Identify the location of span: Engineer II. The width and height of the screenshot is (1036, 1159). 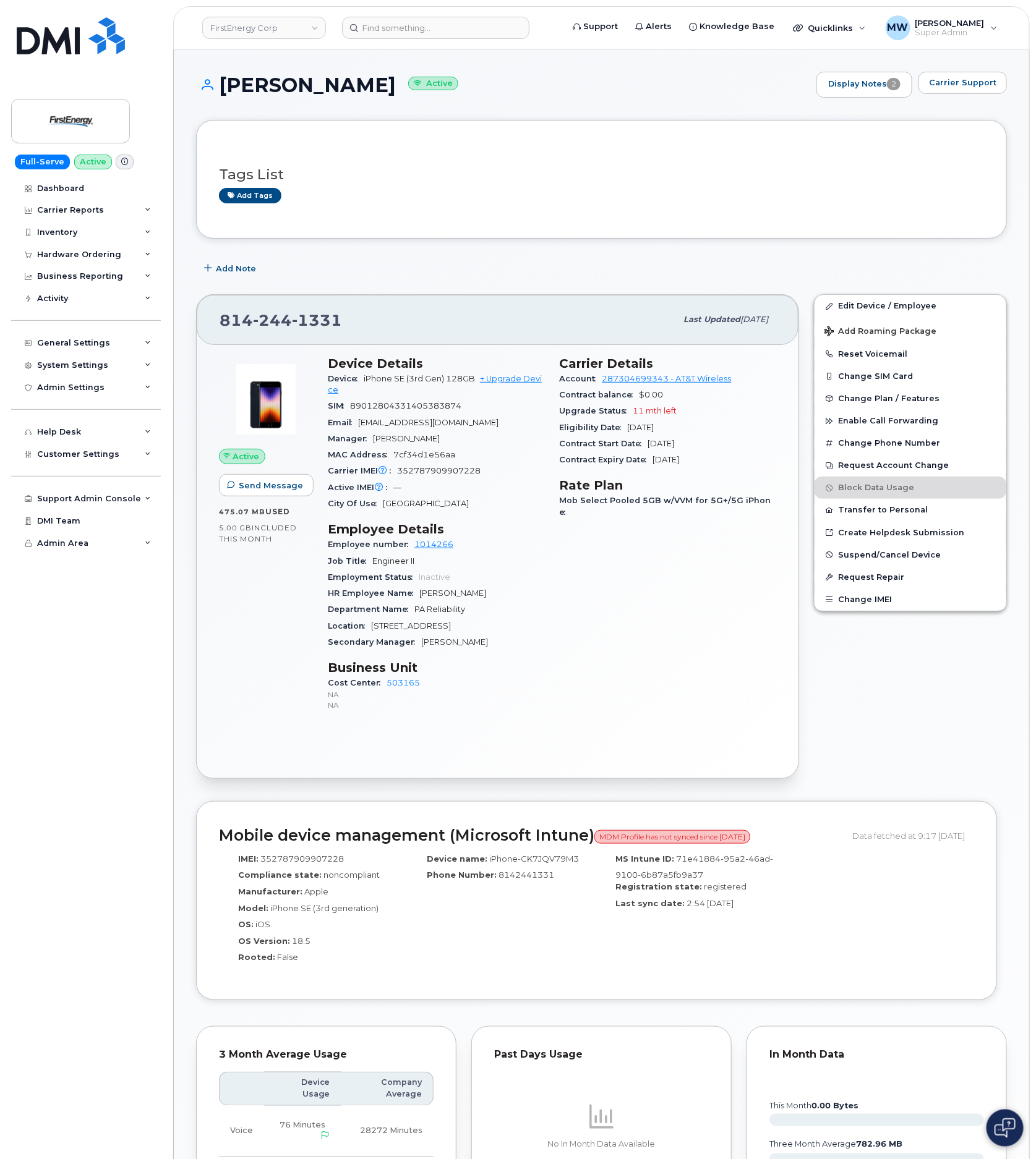
(393, 561).